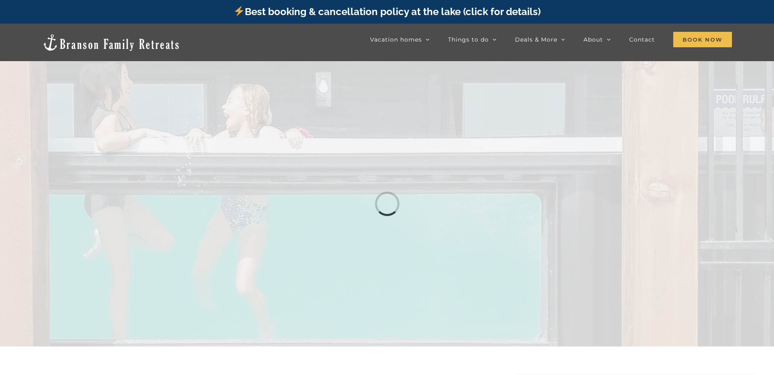 The width and height of the screenshot is (774, 375). Describe the element at coordinates (469, 40) in the screenshot. I see `span: Things to do` at that location.